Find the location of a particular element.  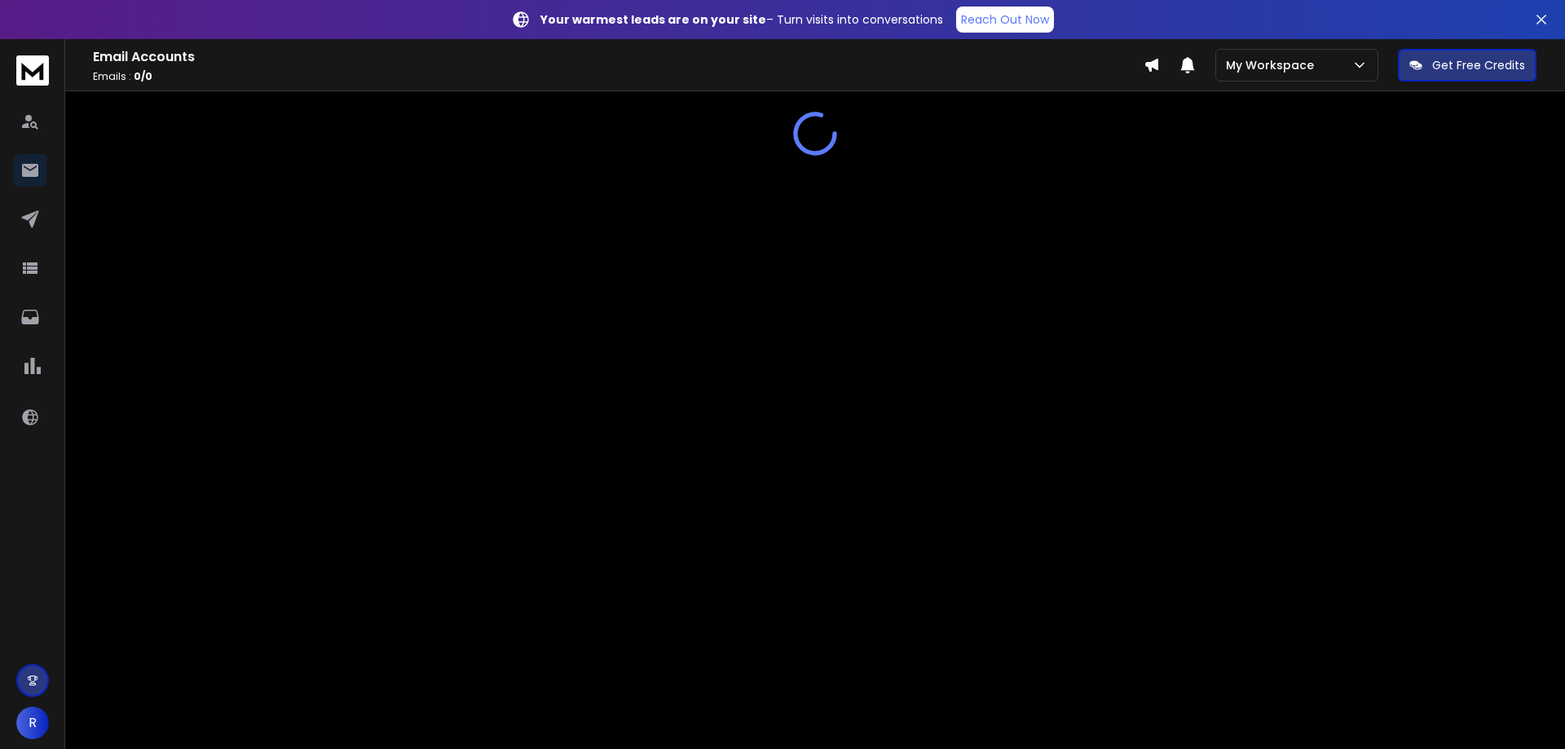

p: Get Free Credits is located at coordinates (1479, 65).